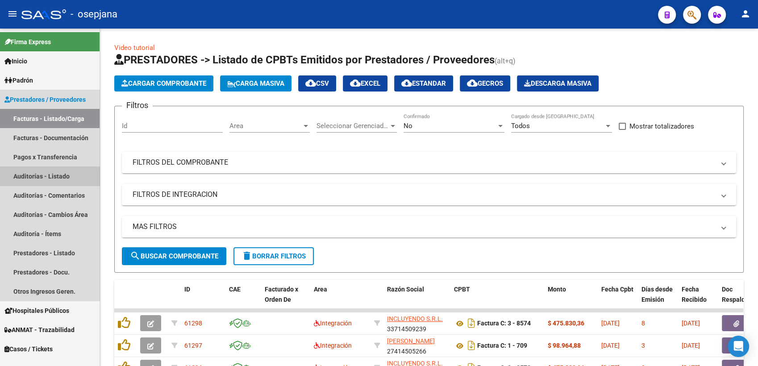  What do you see at coordinates (365, 83) in the screenshot?
I see `span: EXCEL` at bounding box center [365, 83].